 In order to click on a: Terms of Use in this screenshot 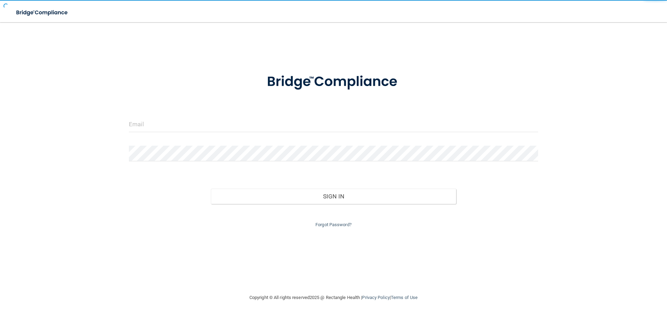, I will do `click(404, 298)`.